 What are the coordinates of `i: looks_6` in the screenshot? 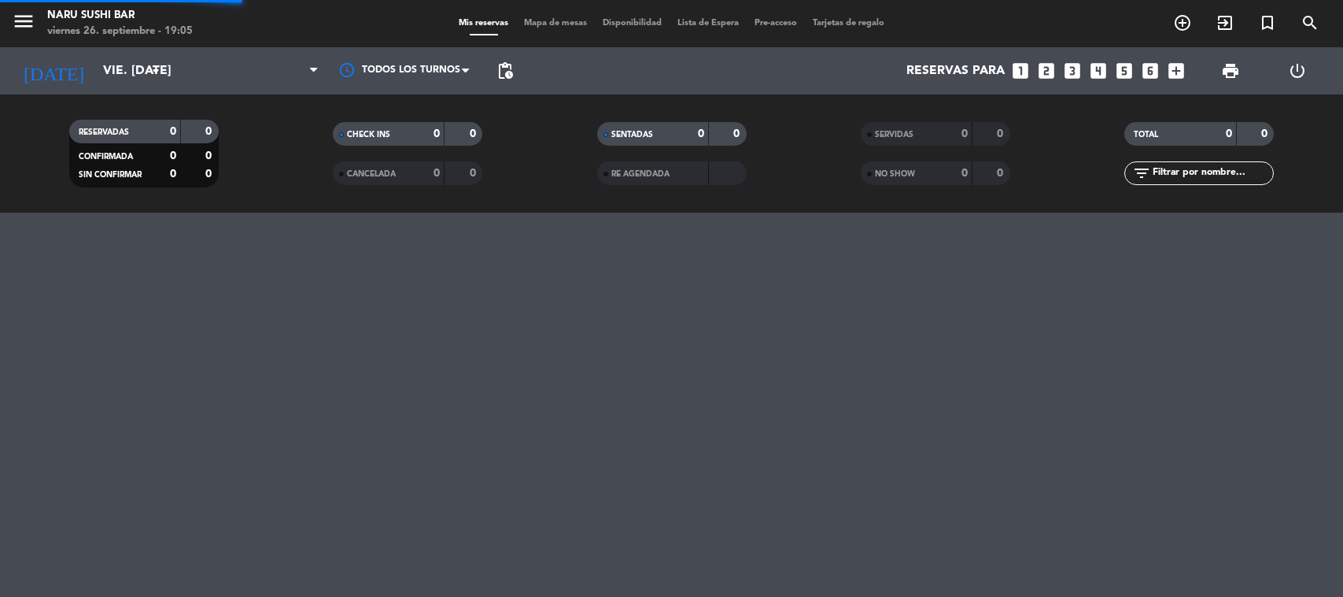 It's located at (1151, 71).